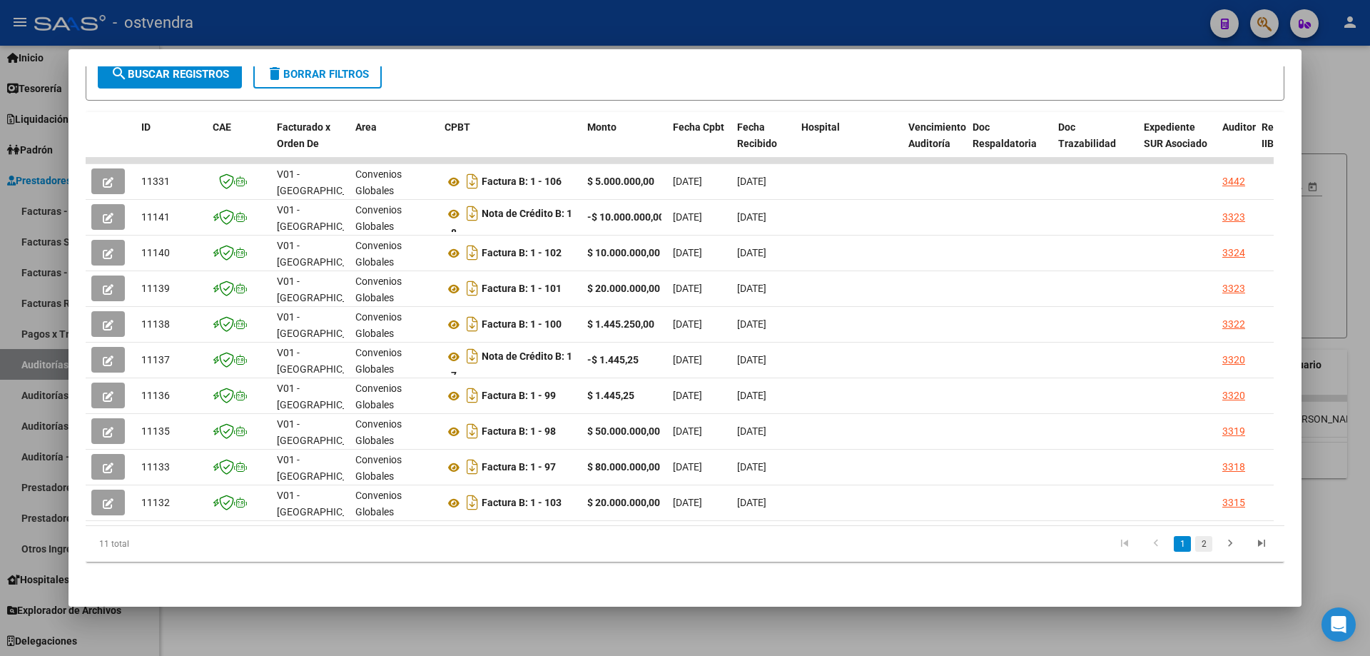  What do you see at coordinates (519, 432) in the screenshot?
I see `strong: Factura B: 1 - 98` at bounding box center [519, 432].